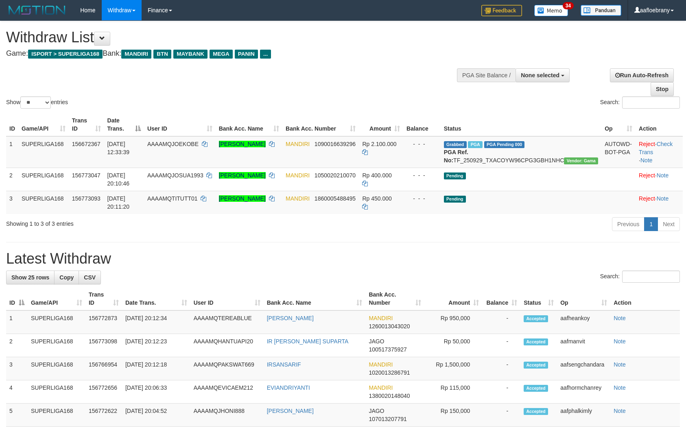 Image resolution: width=686 pixels, height=430 pixels. I want to click on span: Rp 400.000, so click(377, 175).